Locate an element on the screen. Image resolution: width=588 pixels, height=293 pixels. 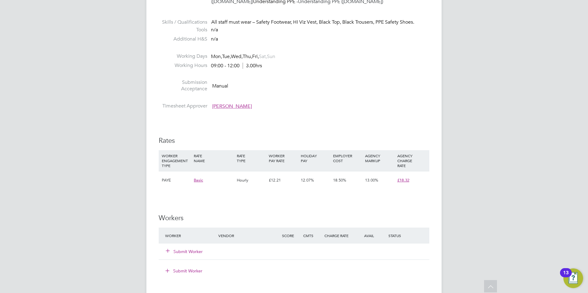
div: RATE NAME is located at coordinates (213, 158).